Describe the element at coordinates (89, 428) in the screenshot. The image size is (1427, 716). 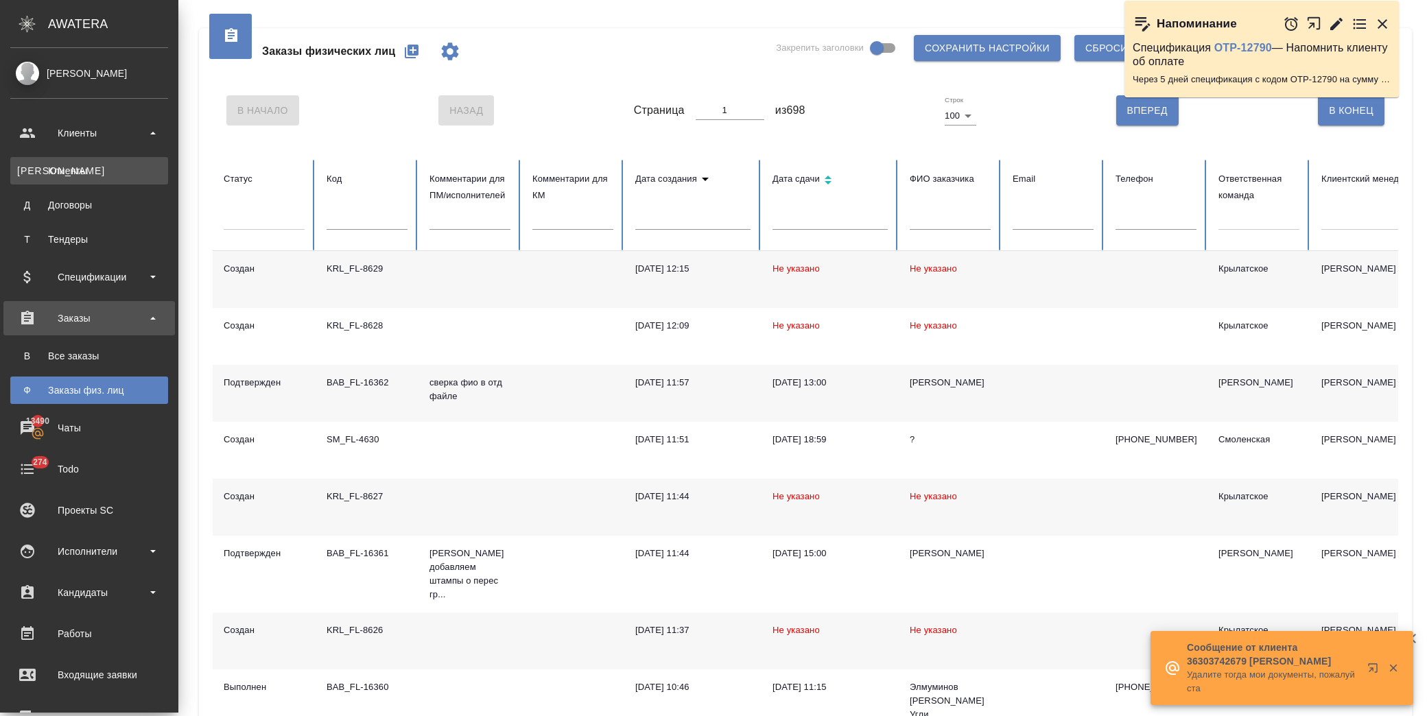
I see `div: Чаты` at that location.